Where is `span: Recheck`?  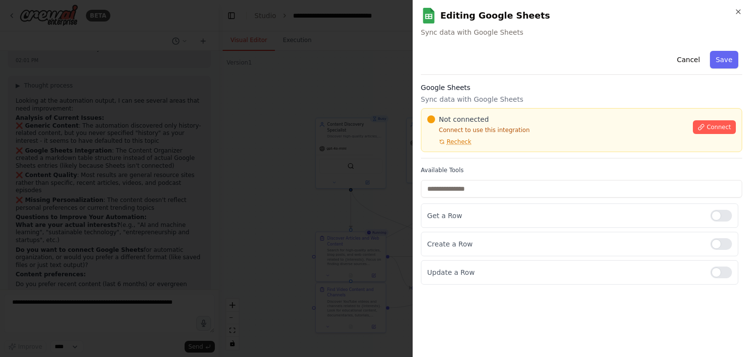
span: Recheck is located at coordinates (459, 142).